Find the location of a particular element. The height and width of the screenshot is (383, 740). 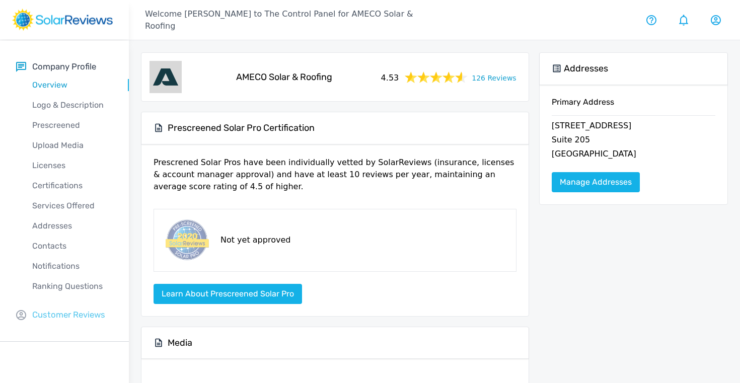

p: Ranking Questions is located at coordinates (72, 286).